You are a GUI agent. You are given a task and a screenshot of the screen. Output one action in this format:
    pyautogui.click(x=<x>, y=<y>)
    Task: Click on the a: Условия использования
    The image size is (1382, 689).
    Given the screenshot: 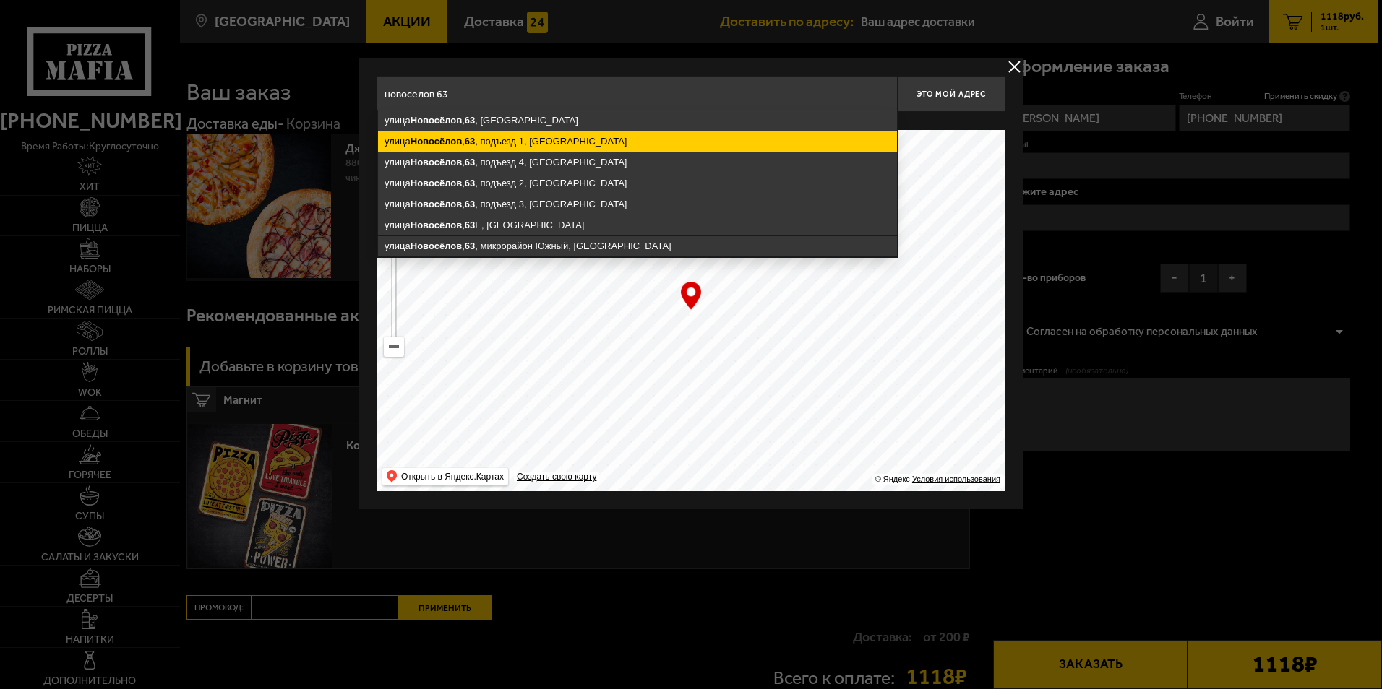 What is the action you would take?
    pyautogui.click(x=956, y=479)
    